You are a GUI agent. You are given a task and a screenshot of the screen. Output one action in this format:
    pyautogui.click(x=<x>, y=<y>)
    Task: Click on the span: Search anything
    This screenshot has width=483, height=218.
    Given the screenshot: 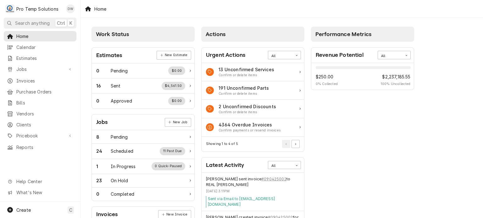 What is the action you would take?
    pyautogui.click(x=32, y=23)
    